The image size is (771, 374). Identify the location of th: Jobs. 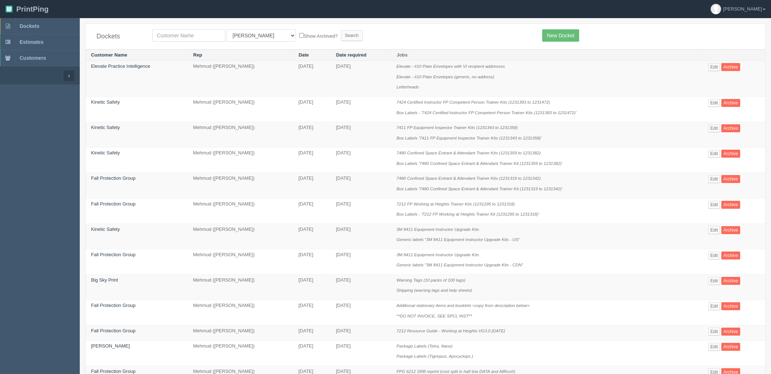
(547, 55).